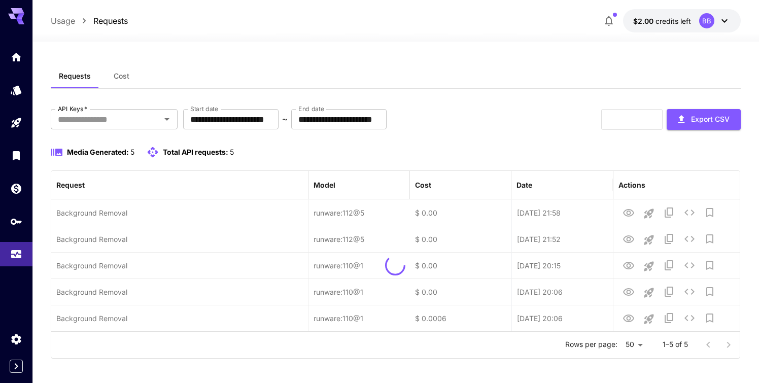 The height and width of the screenshot is (383, 759). I want to click on button: Expand sidebar, so click(16, 366).